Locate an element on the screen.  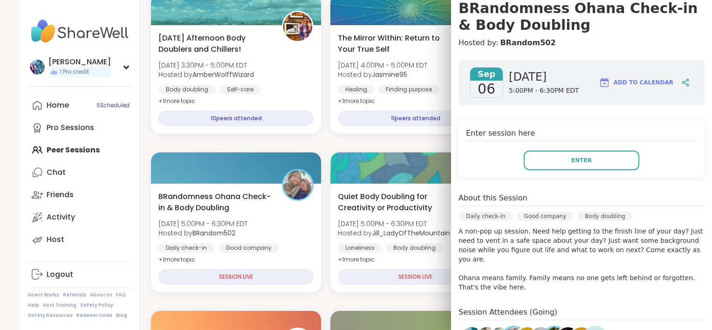
b: AmberWolffWizard is located at coordinates (223, 75).